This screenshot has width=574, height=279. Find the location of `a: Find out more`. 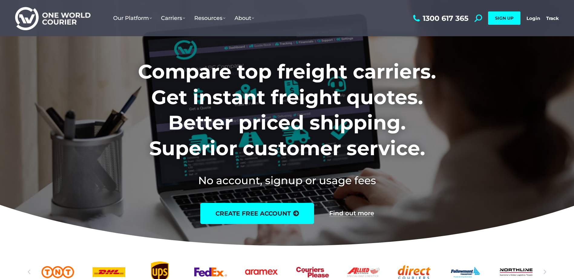

a: Find out more is located at coordinates (351, 214).